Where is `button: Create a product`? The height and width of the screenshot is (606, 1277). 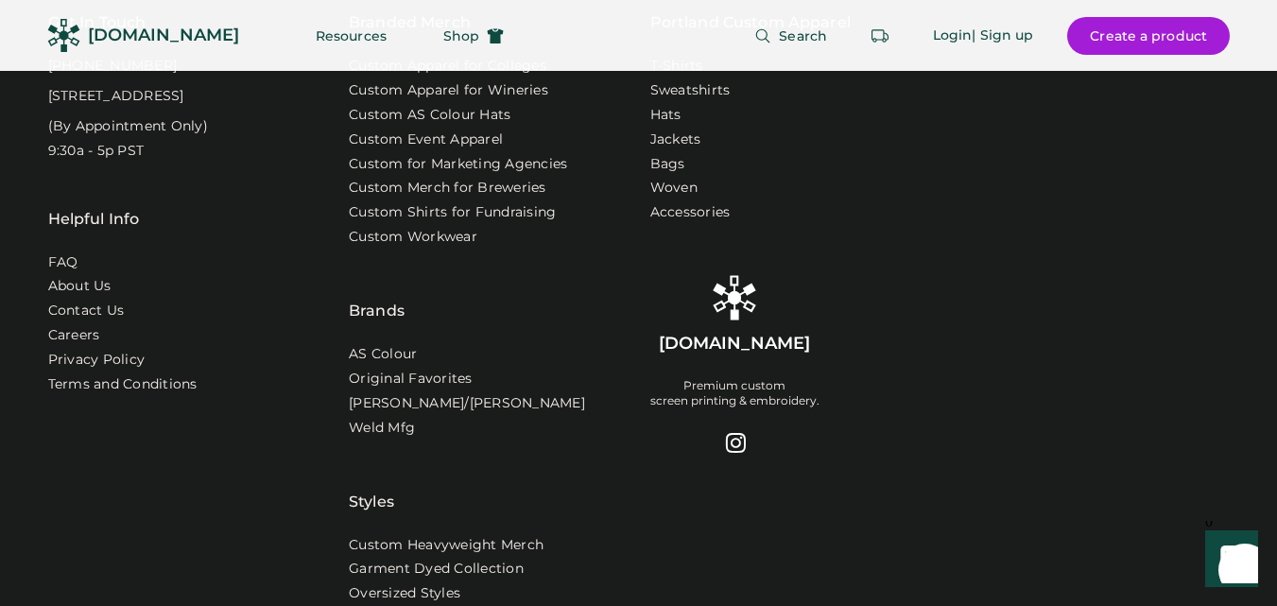
button: Create a product is located at coordinates (1148, 36).